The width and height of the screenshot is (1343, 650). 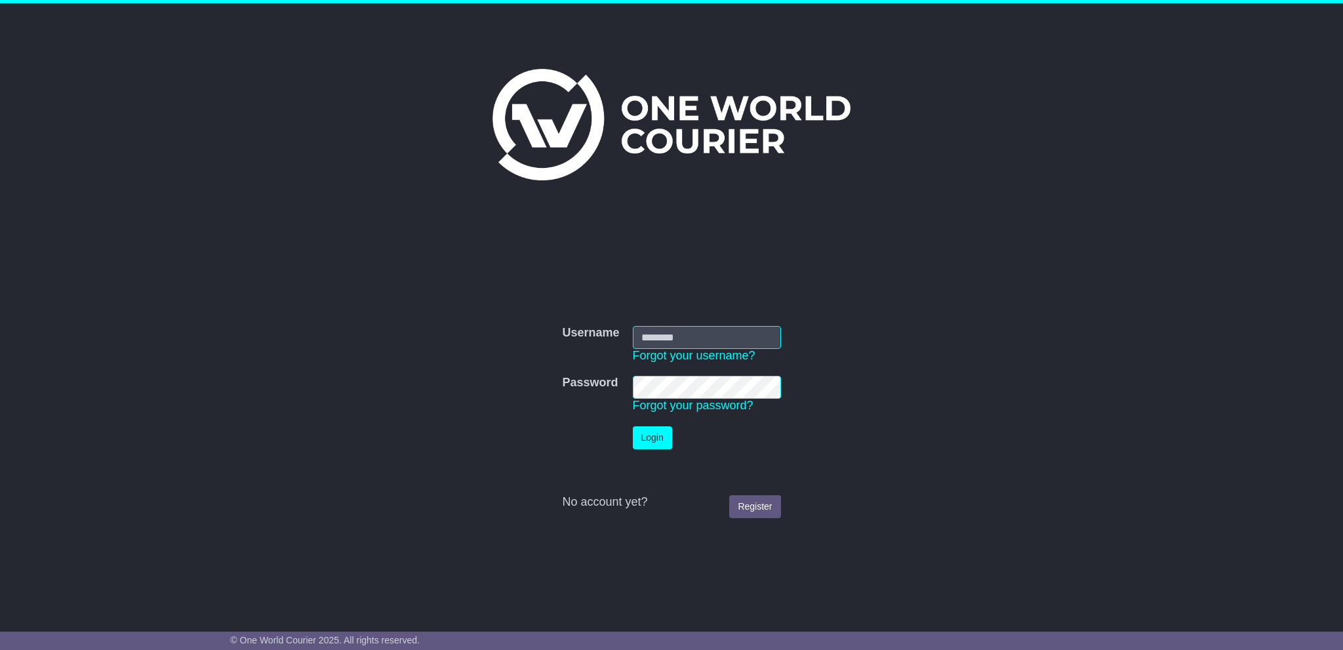 What do you see at coordinates (694, 355) in the screenshot?
I see `a: Forgot your username?` at bounding box center [694, 355].